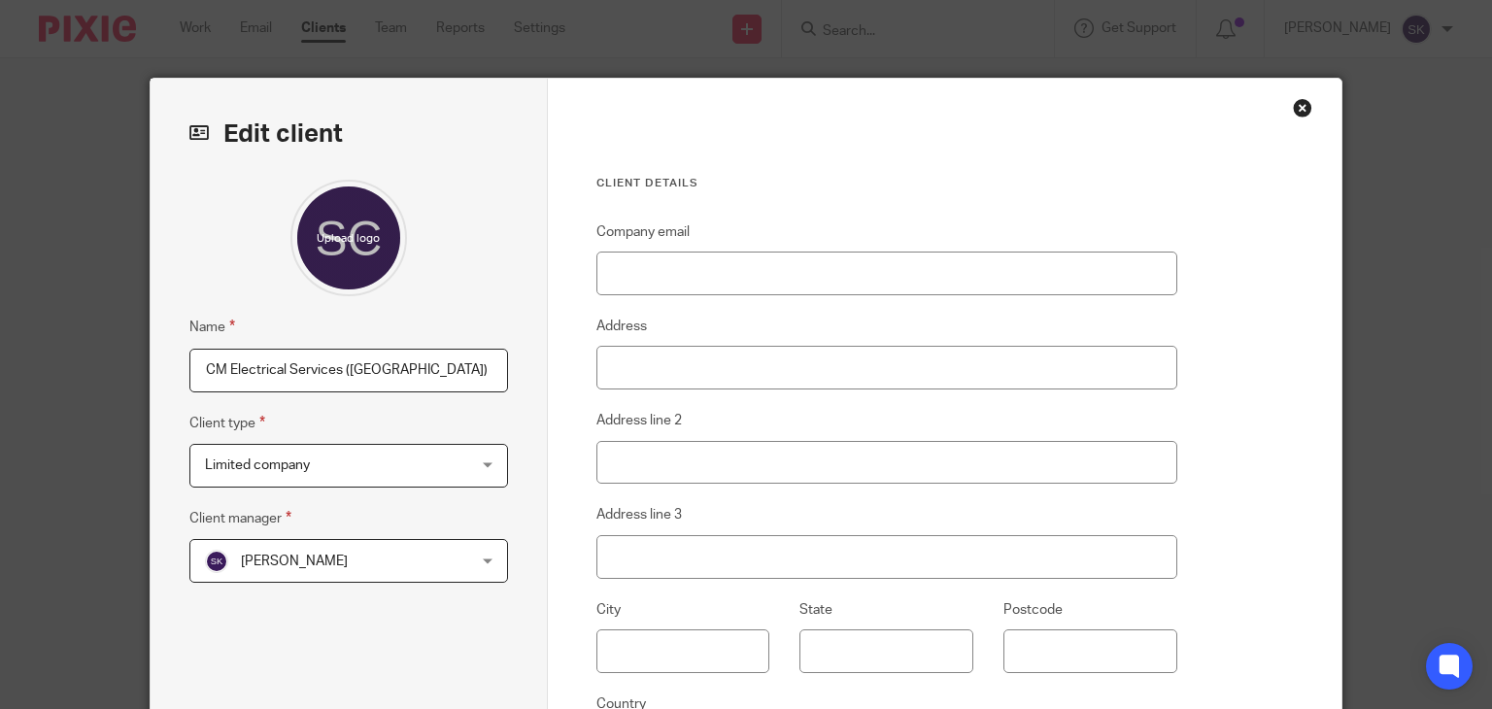 The width and height of the screenshot is (1492, 709). I want to click on span: Limited company, so click(257, 465).